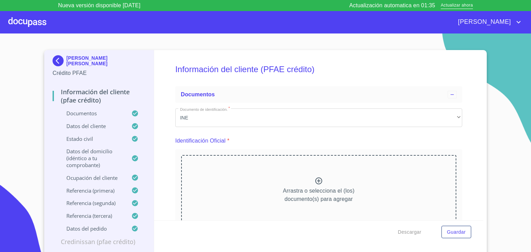 The image size is (531, 252). I want to click on span: Actualizar ahora, so click(457, 6).